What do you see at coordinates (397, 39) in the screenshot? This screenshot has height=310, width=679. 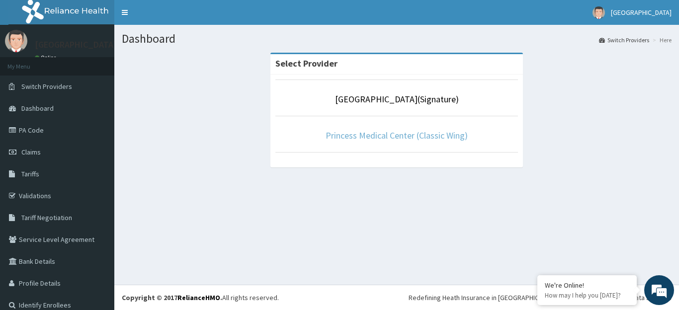 I see `h1: Dashboard` at bounding box center [397, 39].